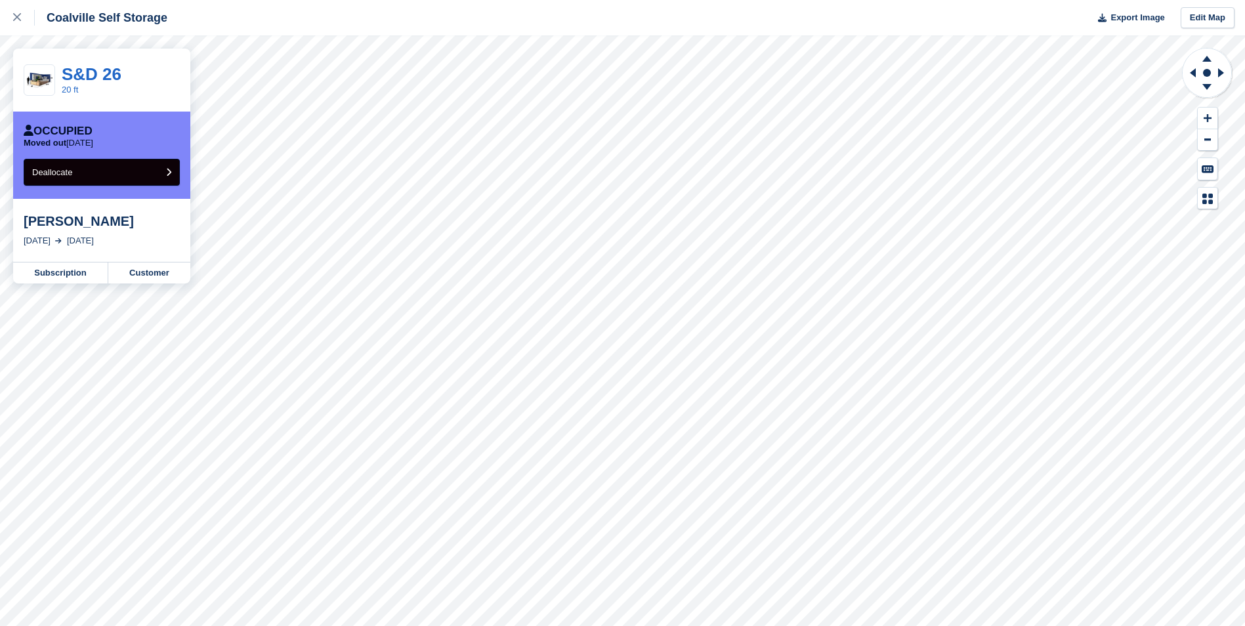  I want to click on button: Zoom In, so click(1208, 118).